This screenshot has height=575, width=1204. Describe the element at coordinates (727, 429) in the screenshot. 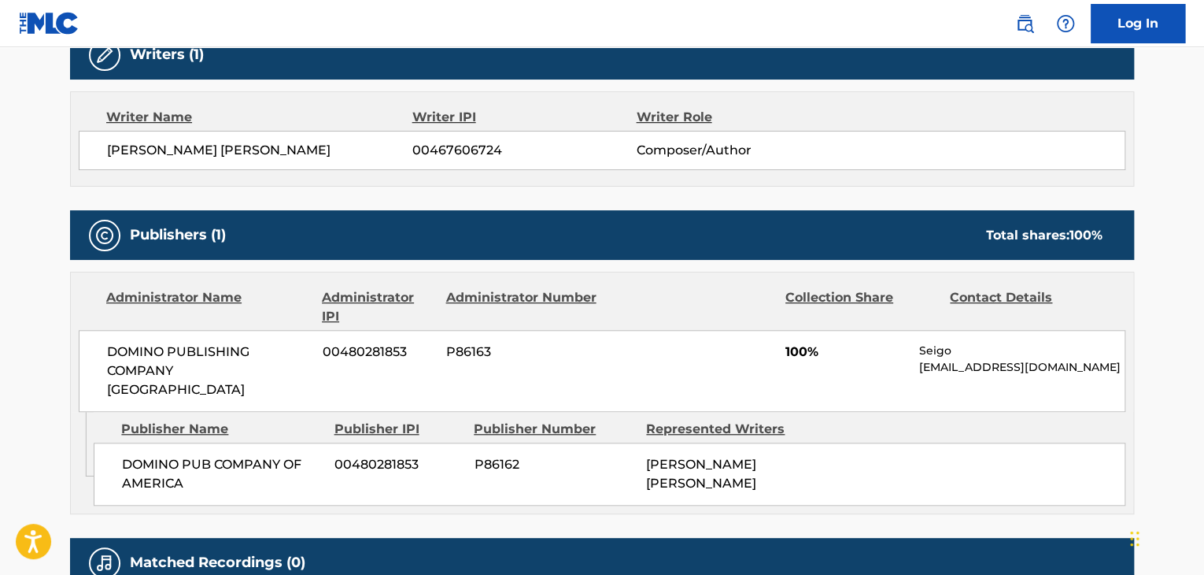

I see `div: Represented Writers` at that location.